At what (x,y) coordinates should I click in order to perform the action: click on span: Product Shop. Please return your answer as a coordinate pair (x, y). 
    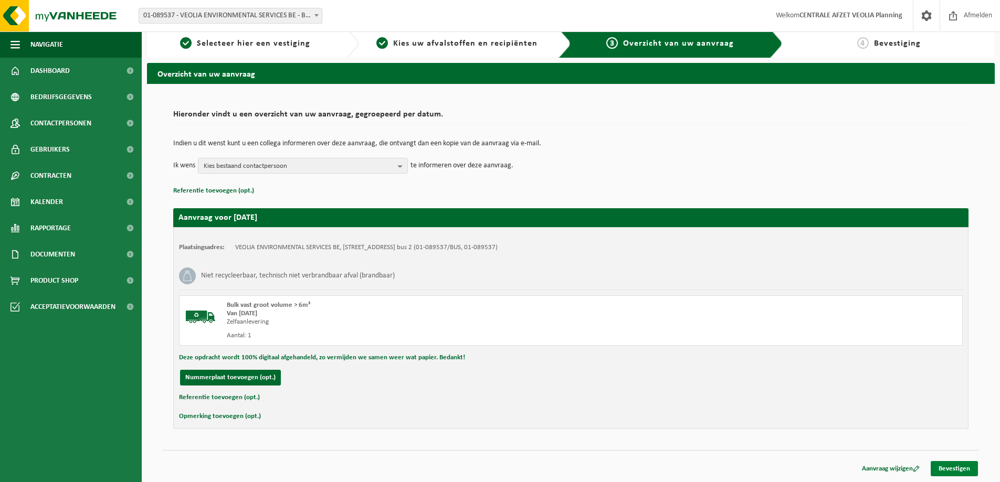
    Looking at the image, I should click on (54, 281).